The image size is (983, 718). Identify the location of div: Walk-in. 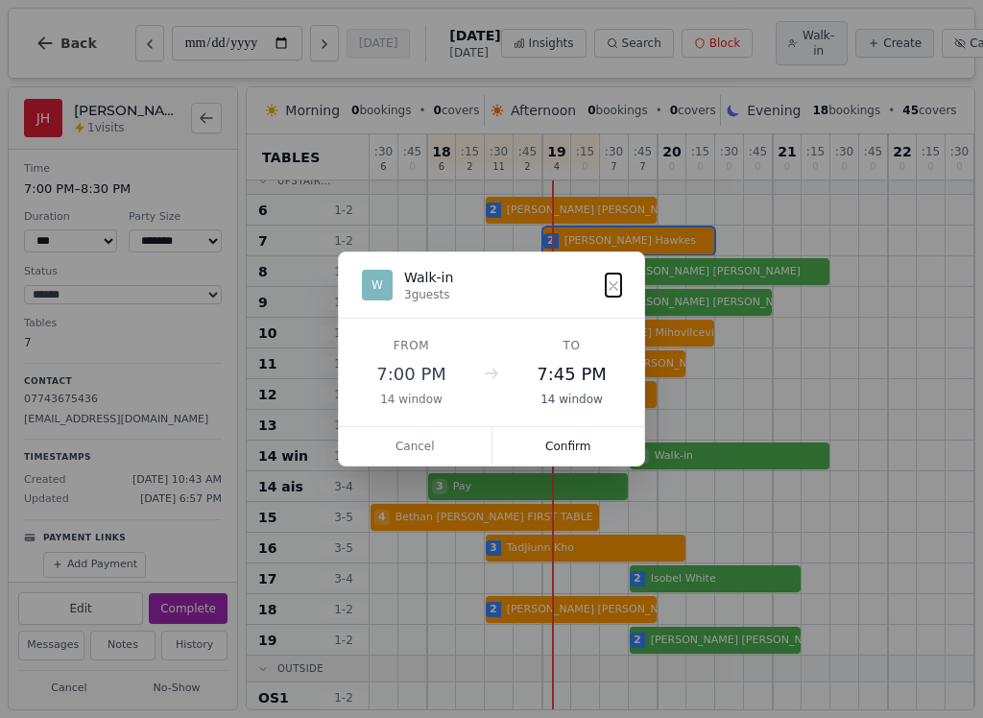
(428, 278).